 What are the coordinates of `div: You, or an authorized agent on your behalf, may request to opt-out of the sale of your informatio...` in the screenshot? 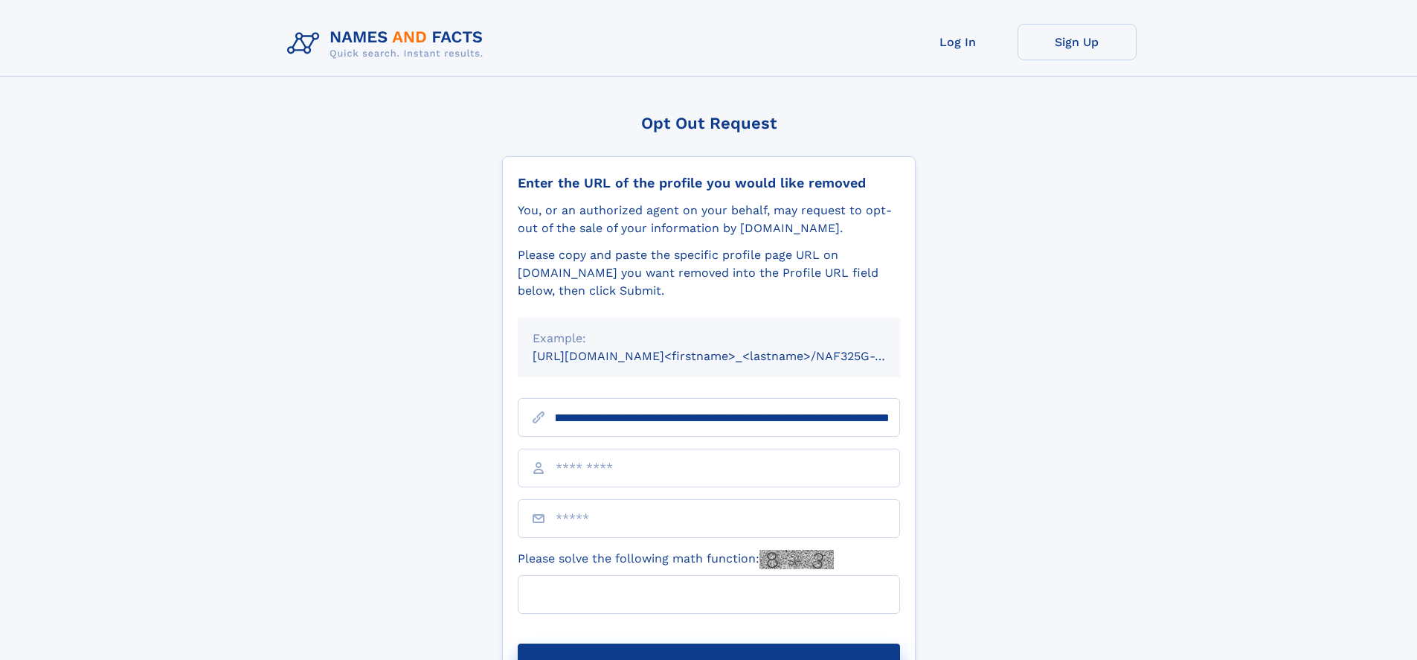 It's located at (709, 219).